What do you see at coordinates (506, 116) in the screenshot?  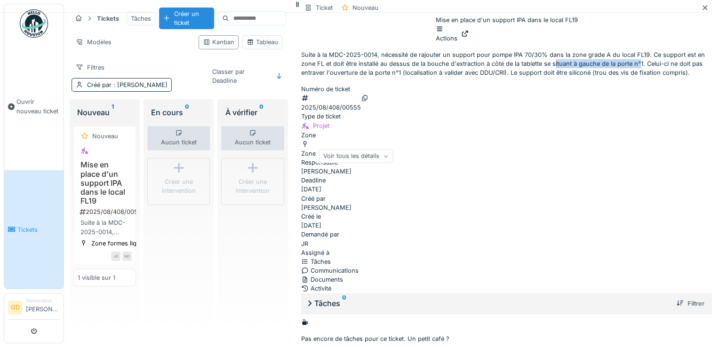 I see `div: Type de ticket` at bounding box center [506, 116].